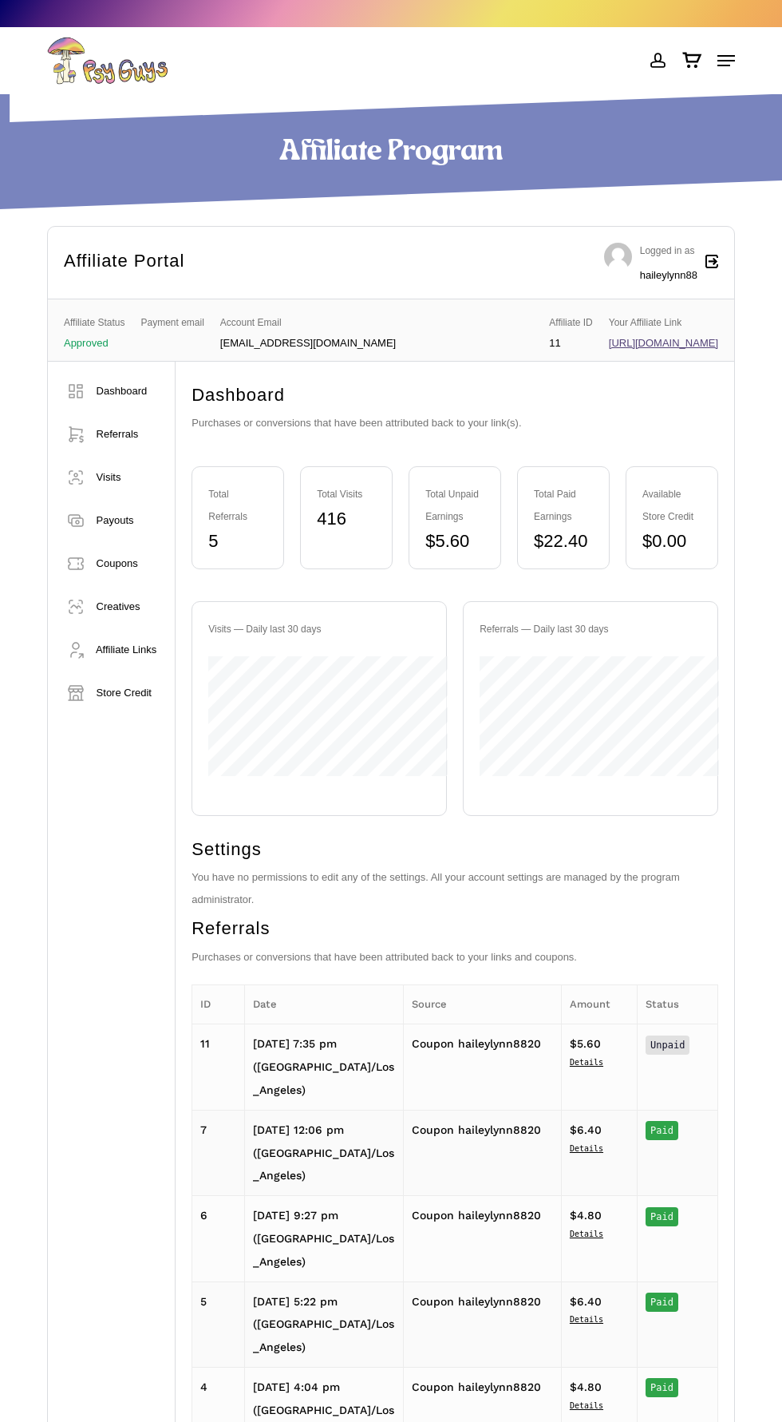 Image resolution: width=782 pixels, height=1422 pixels. What do you see at coordinates (429, 1003) in the screenshot?
I see `span: Source` at bounding box center [429, 1003].